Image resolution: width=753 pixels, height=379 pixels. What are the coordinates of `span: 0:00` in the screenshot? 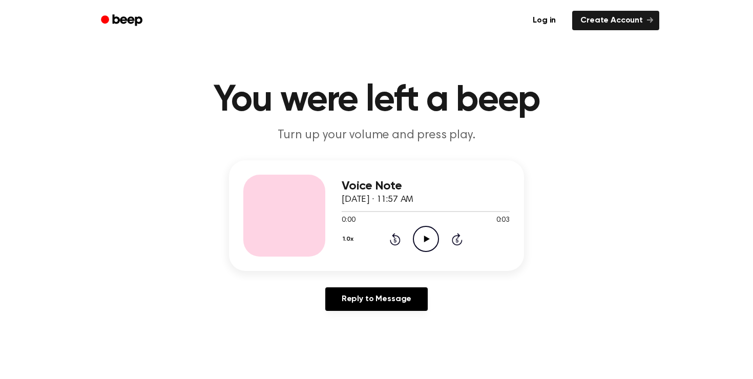 It's located at (348, 220).